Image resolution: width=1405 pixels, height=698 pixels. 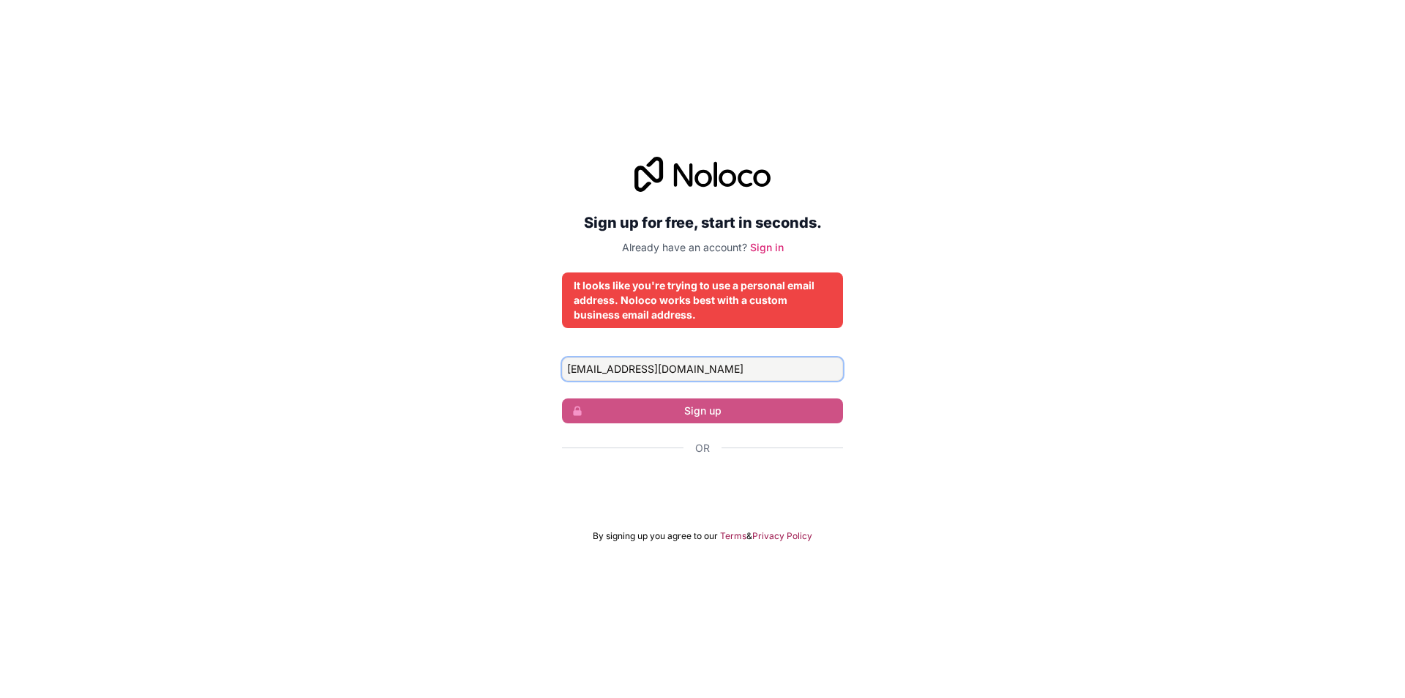 I want to click on span: By signing up you agree to our, so click(x=655, y=536).